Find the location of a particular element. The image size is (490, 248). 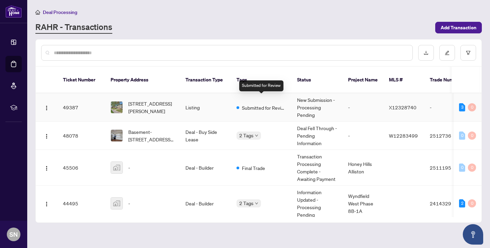

img: logo is located at coordinates (14, 11).